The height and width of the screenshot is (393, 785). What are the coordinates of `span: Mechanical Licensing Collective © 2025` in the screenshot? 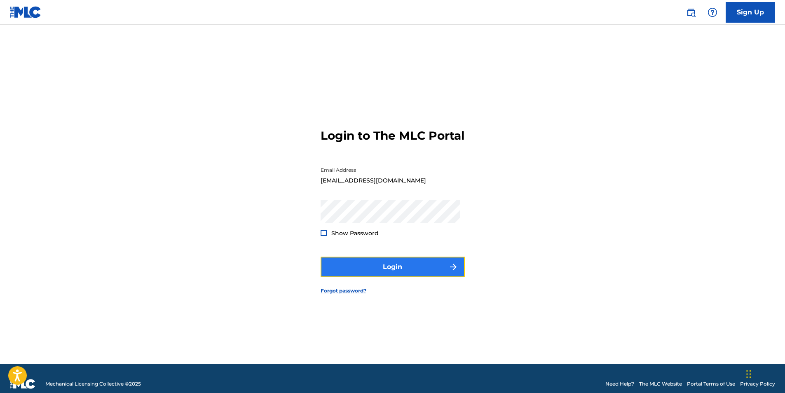 It's located at (93, 384).